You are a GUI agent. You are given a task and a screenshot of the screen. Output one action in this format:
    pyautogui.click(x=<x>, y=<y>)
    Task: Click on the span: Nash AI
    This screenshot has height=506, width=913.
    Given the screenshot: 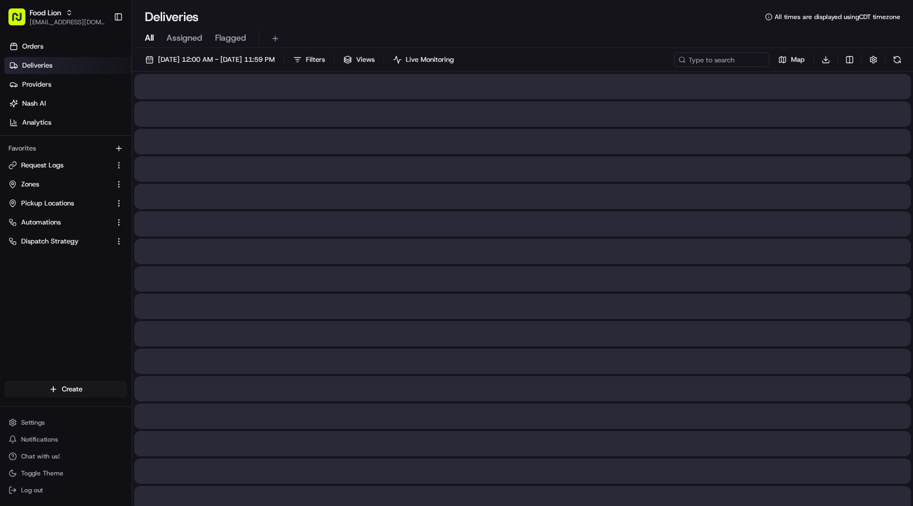 What is the action you would take?
    pyautogui.click(x=34, y=104)
    